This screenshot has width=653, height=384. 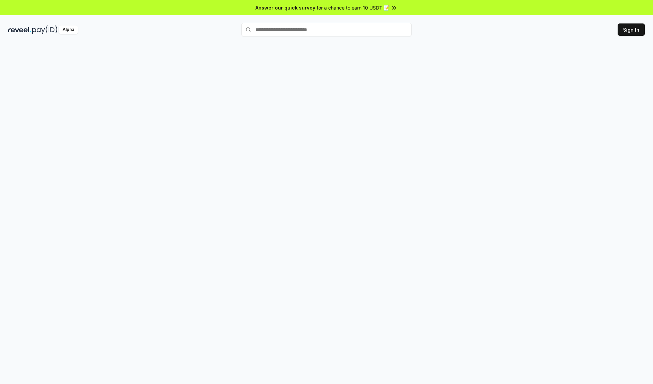 What do you see at coordinates (68, 30) in the screenshot?
I see `div: Alpha` at bounding box center [68, 30].